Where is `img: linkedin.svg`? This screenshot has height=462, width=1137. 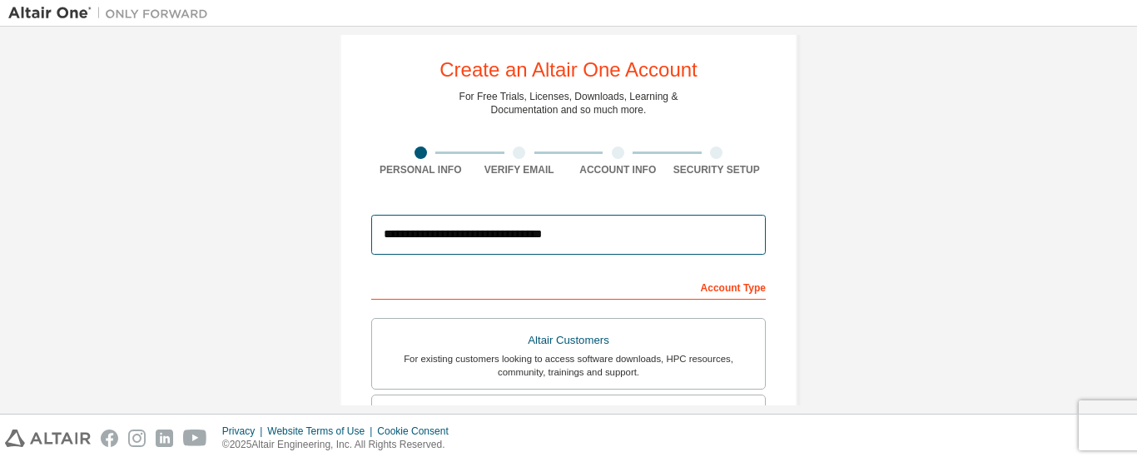
img: linkedin.svg is located at coordinates (164, 438).